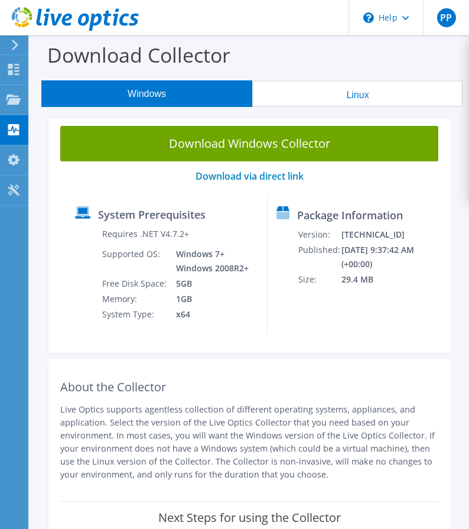 This screenshot has height=529, width=469. Describe the element at coordinates (134, 284) in the screenshot. I see `td: Free Disk Space:` at that location.